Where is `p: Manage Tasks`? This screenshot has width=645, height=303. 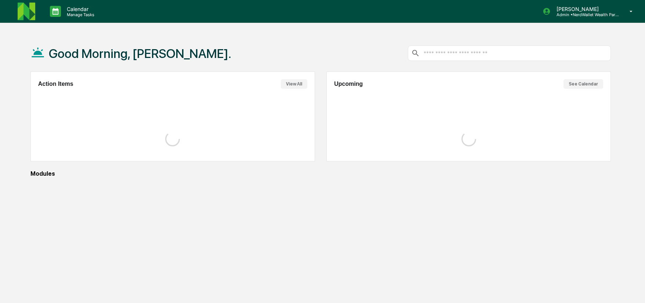
p: Manage Tasks is located at coordinates (79, 15).